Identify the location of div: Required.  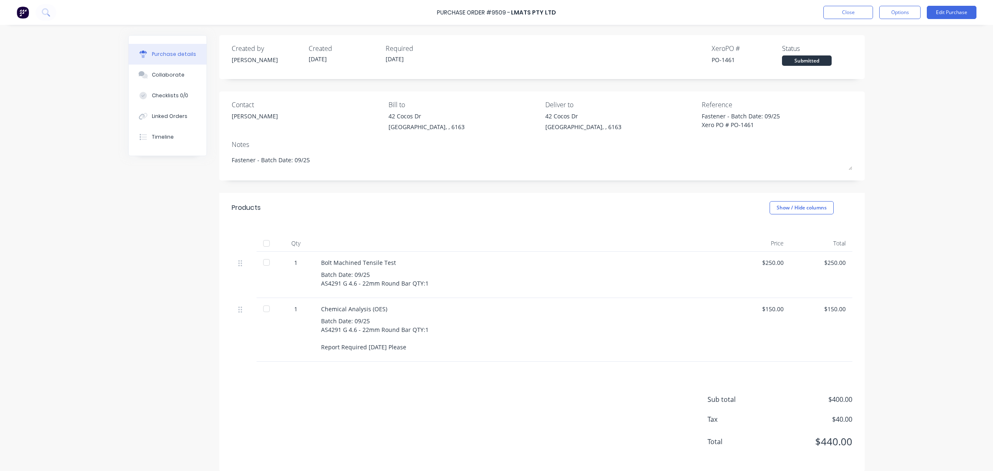
(421, 48).